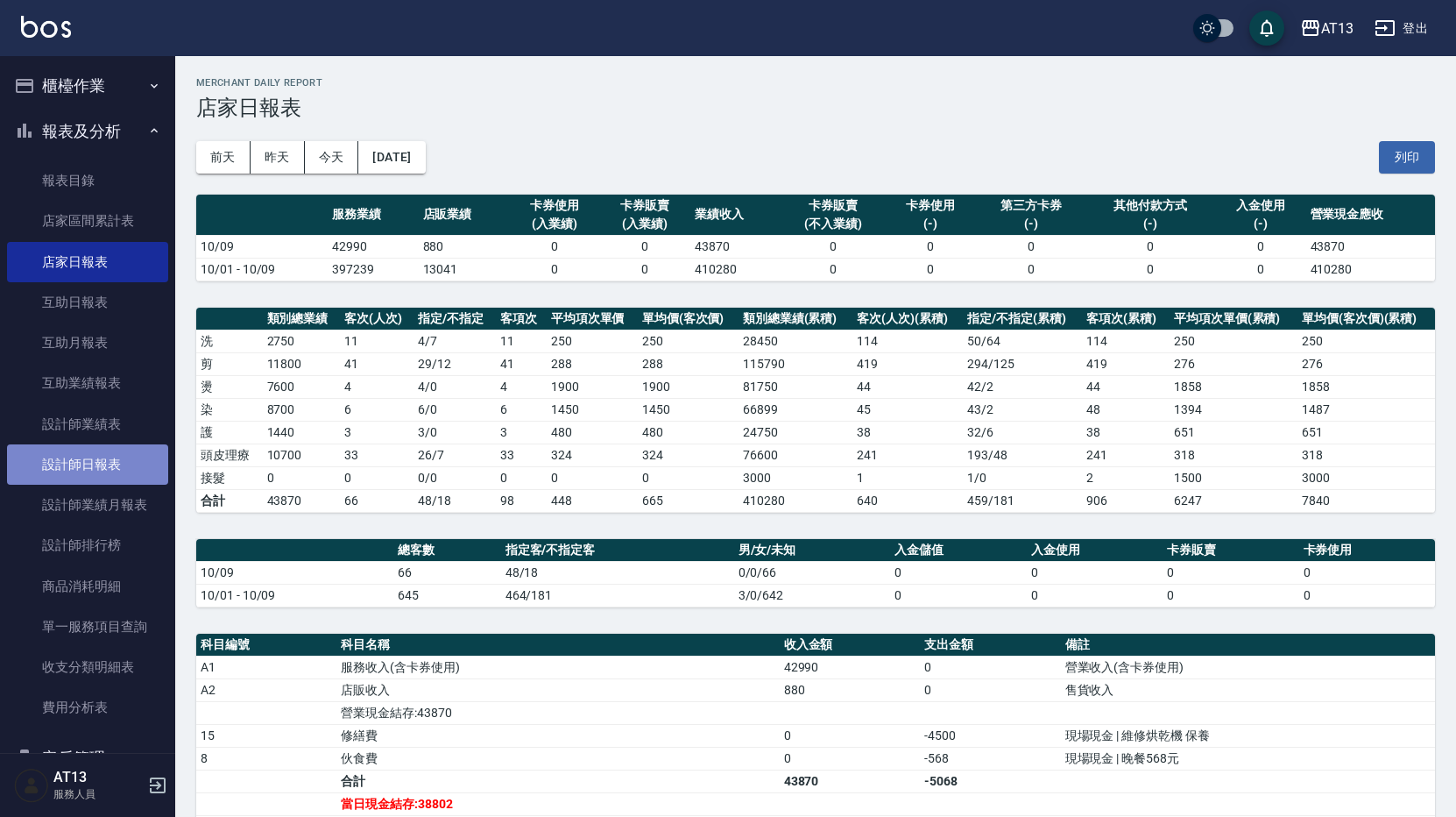 Image resolution: width=1456 pixels, height=817 pixels. Describe the element at coordinates (301, 341) in the screenshot. I see `td: 2750` at that location.